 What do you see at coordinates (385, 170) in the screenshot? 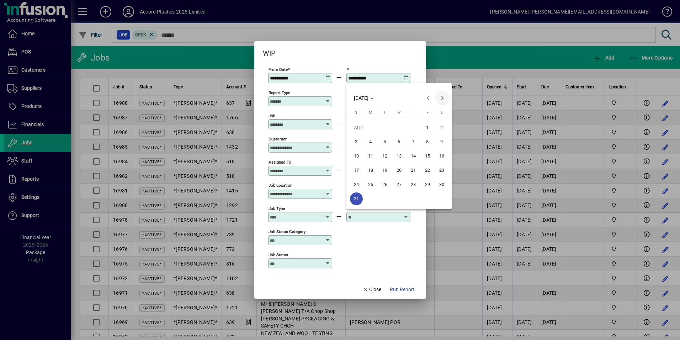
I see `span: 19` at bounding box center [385, 170].